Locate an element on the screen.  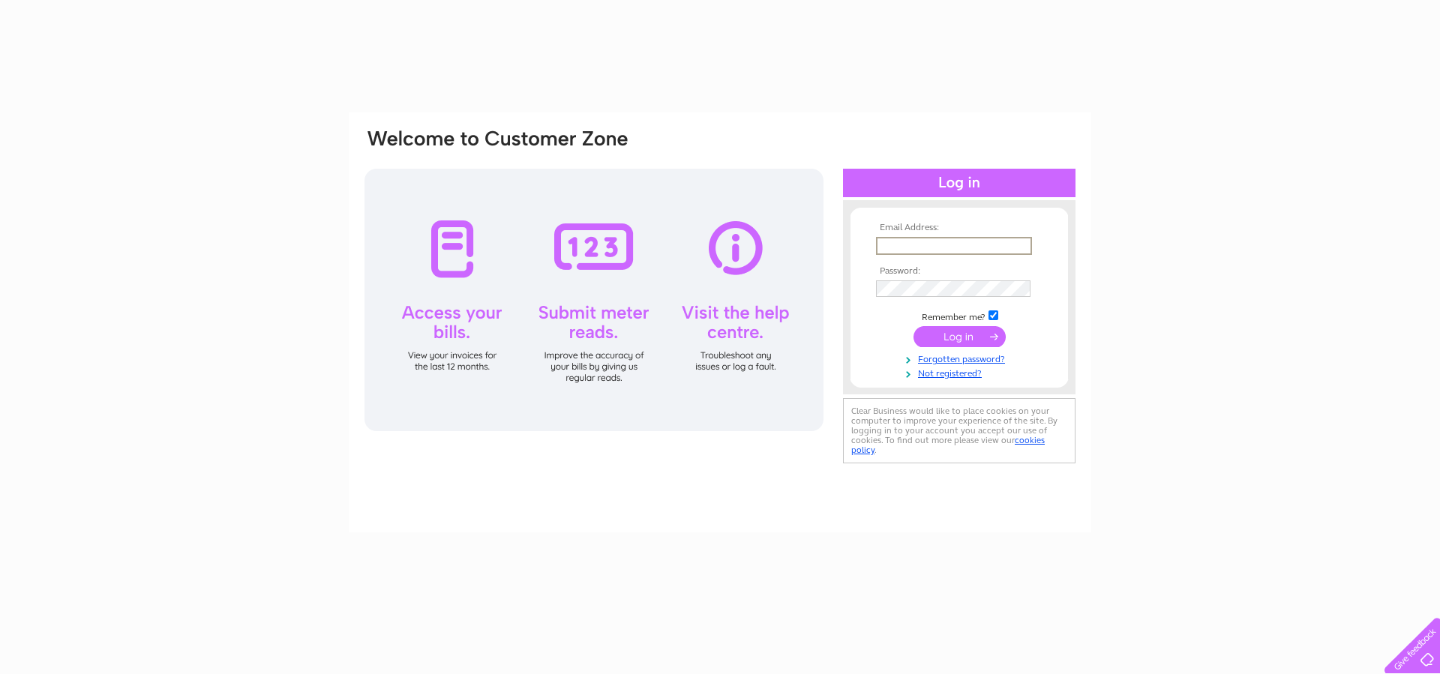
th: Password: is located at coordinates (959, 271).